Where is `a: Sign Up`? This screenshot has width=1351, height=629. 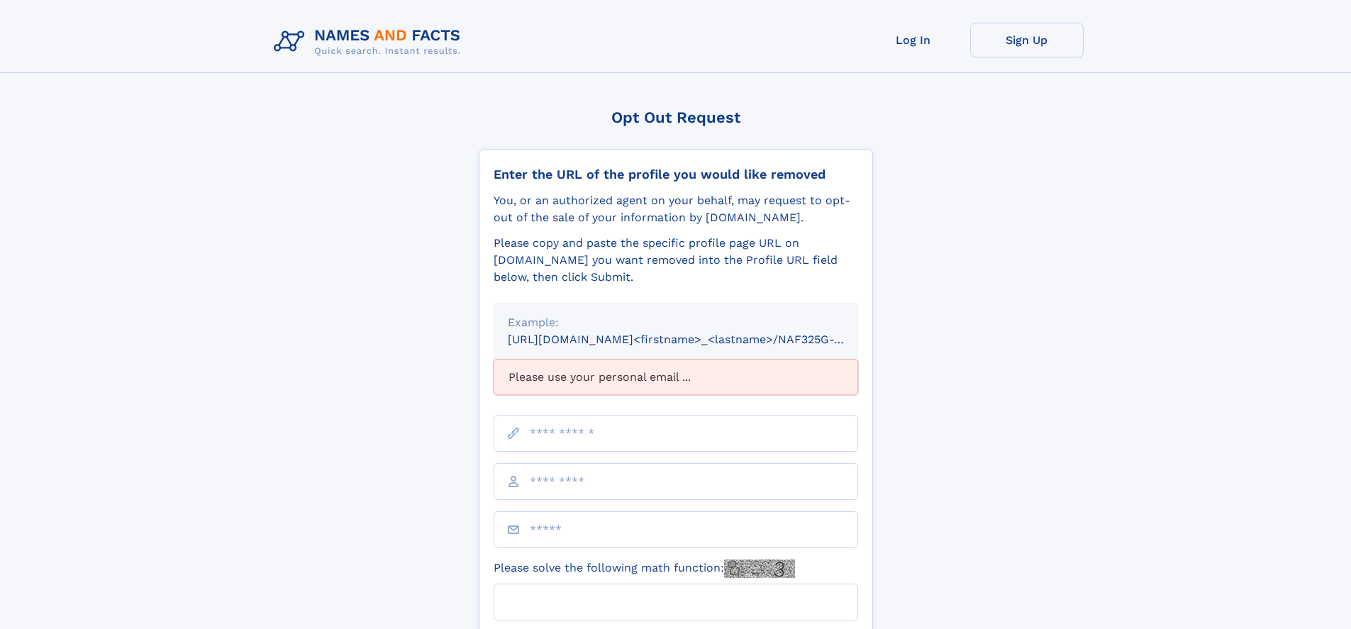 a: Sign Up is located at coordinates (1027, 40).